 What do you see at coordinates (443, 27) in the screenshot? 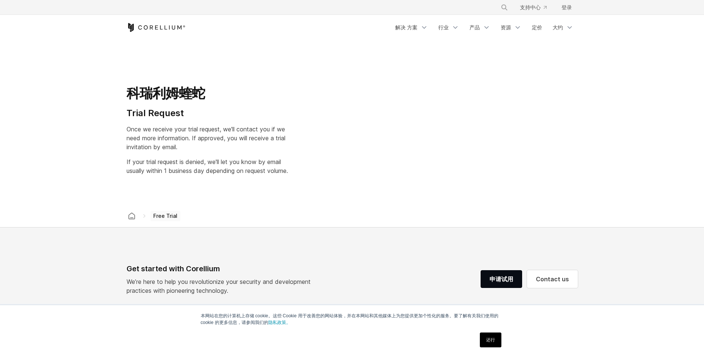
I see `font: 行业` at bounding box center [443, 27].